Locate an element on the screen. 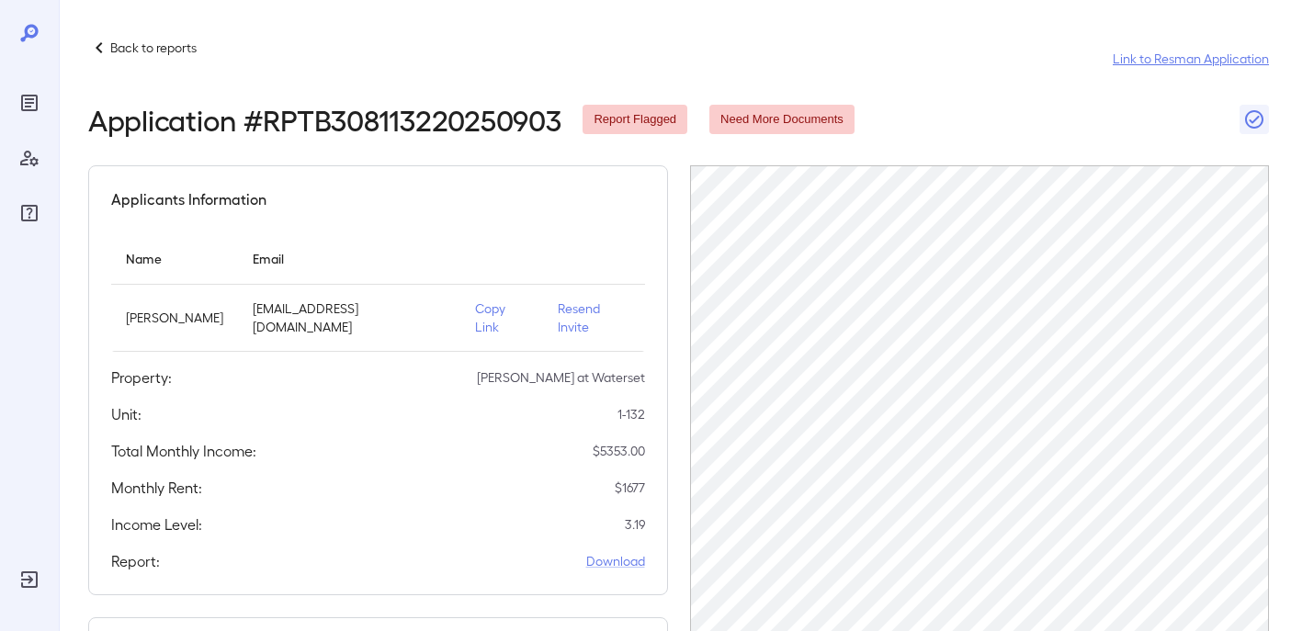  div: Manage Users is located at coordinates (29, 158).